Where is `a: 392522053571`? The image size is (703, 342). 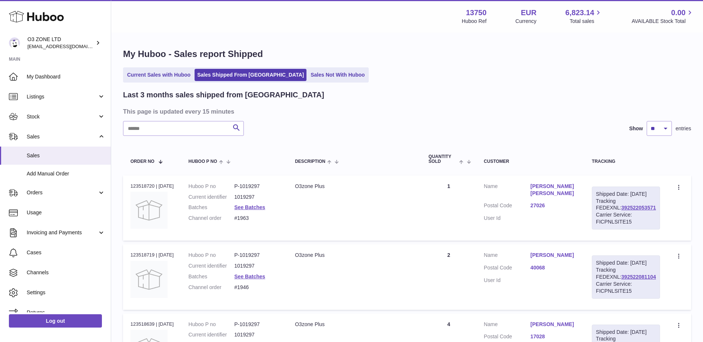 a: 392522053571 is located at coordinates (638, 208).